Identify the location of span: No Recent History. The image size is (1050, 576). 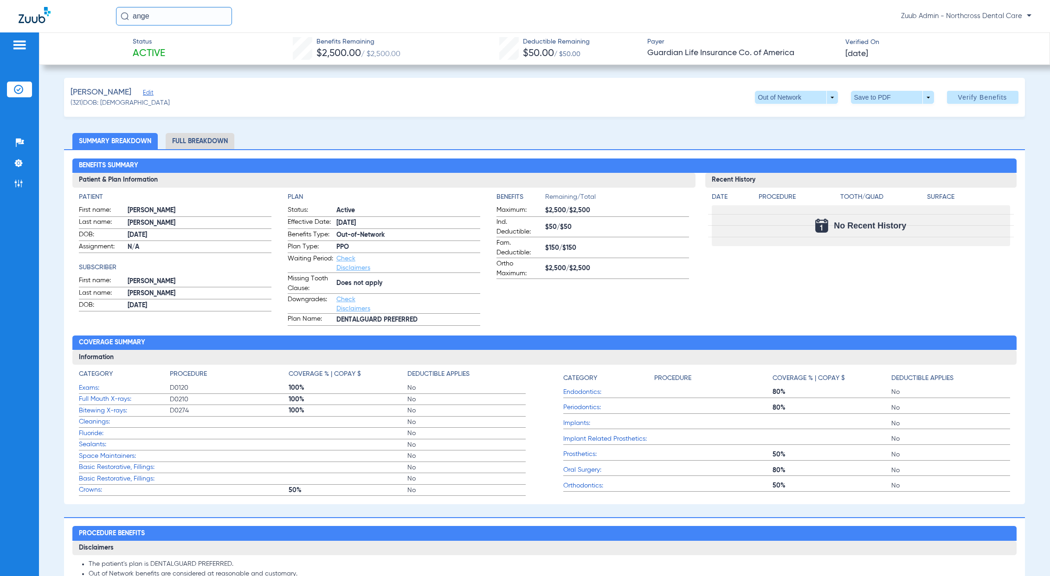
(870, 226).